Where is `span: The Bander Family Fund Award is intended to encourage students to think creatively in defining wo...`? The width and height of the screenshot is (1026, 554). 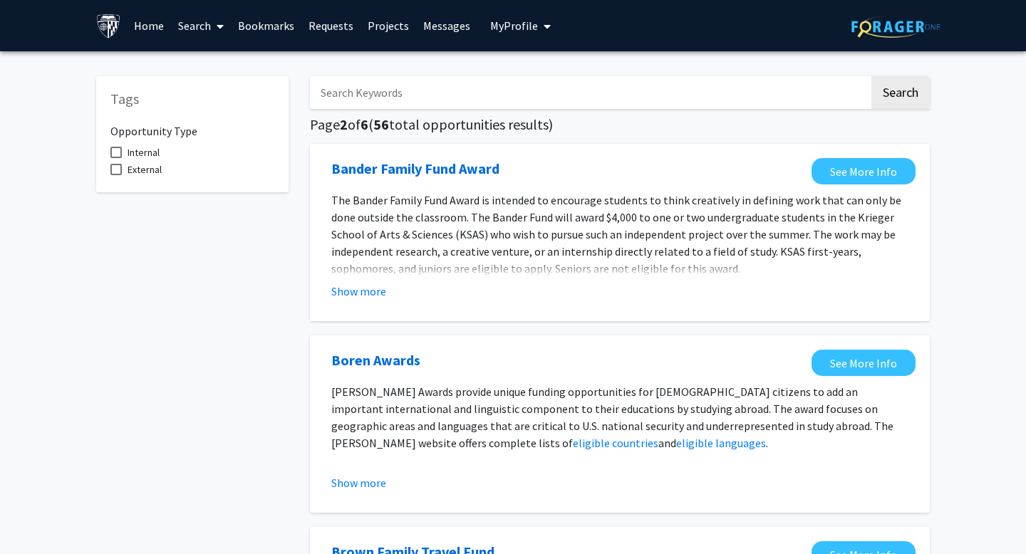
span: The Bander Family Fund Award is intended to encourage students to think creatively in defining wo... is located at coordinates (616, 234).